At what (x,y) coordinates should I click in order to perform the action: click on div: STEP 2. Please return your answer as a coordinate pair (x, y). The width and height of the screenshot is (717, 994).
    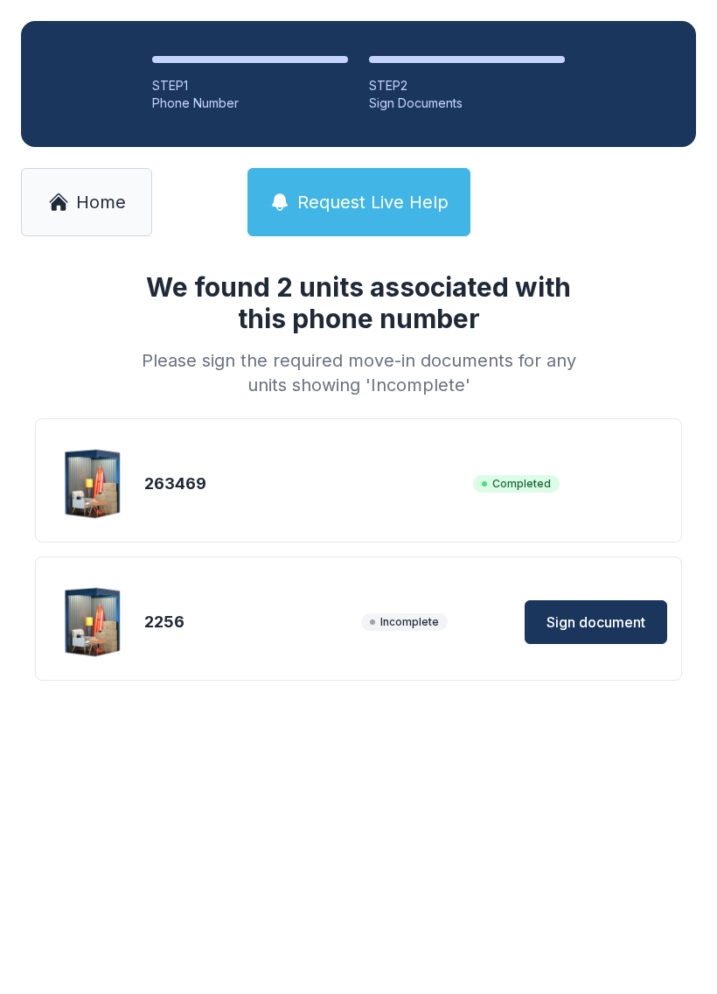
    Looking at the image, I should click on (467, 86).